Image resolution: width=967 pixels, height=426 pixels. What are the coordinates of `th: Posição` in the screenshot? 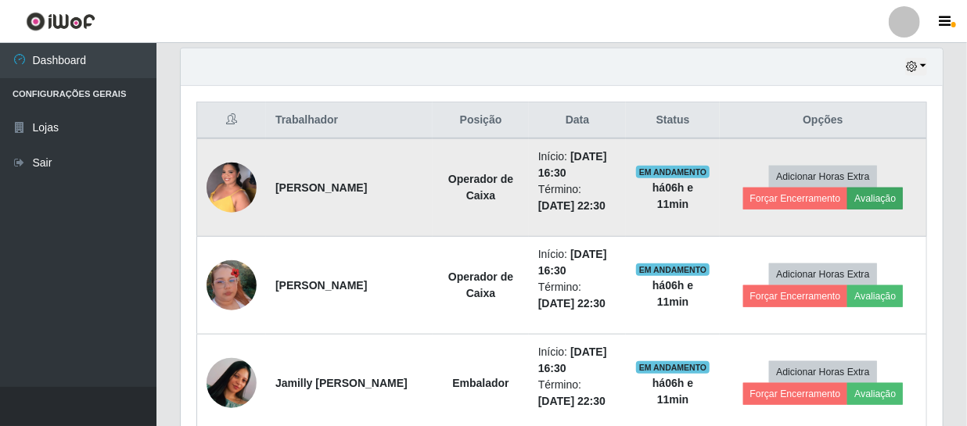 It's located at (480, 120).